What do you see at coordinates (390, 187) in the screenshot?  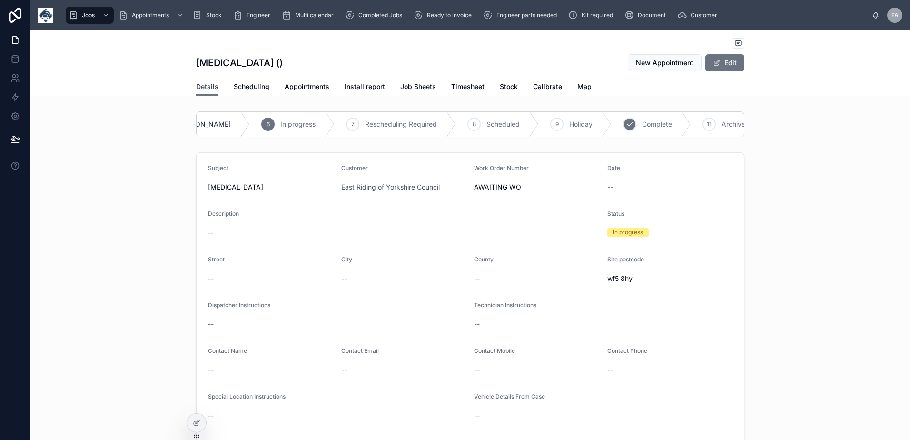 I see `a: East Riding of Yorkshire Council` at bounding box center [390, 187].